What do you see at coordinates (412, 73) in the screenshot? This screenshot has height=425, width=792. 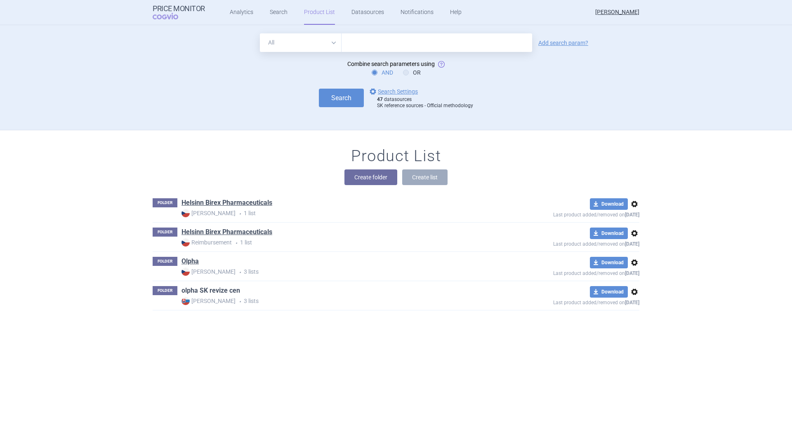 I see `label: OR` at bounding box center [412, 73].